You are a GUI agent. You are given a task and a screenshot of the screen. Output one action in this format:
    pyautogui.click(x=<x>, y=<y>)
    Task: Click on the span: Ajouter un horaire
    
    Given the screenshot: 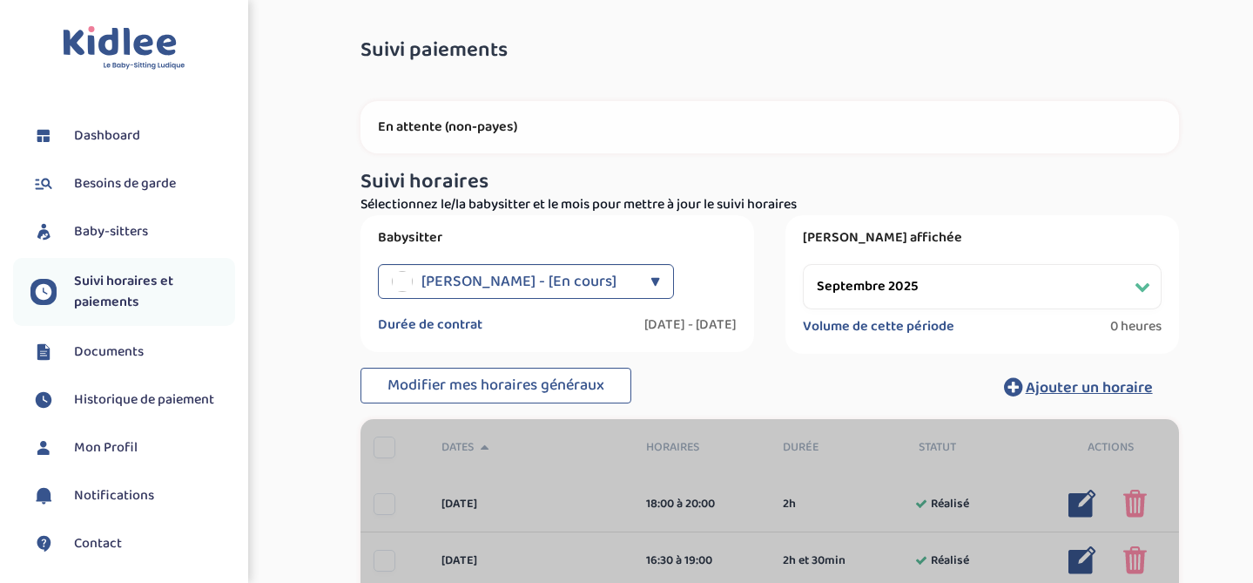 What is the action you would take?
    pyautogui.click(x=1090, y=388)
    